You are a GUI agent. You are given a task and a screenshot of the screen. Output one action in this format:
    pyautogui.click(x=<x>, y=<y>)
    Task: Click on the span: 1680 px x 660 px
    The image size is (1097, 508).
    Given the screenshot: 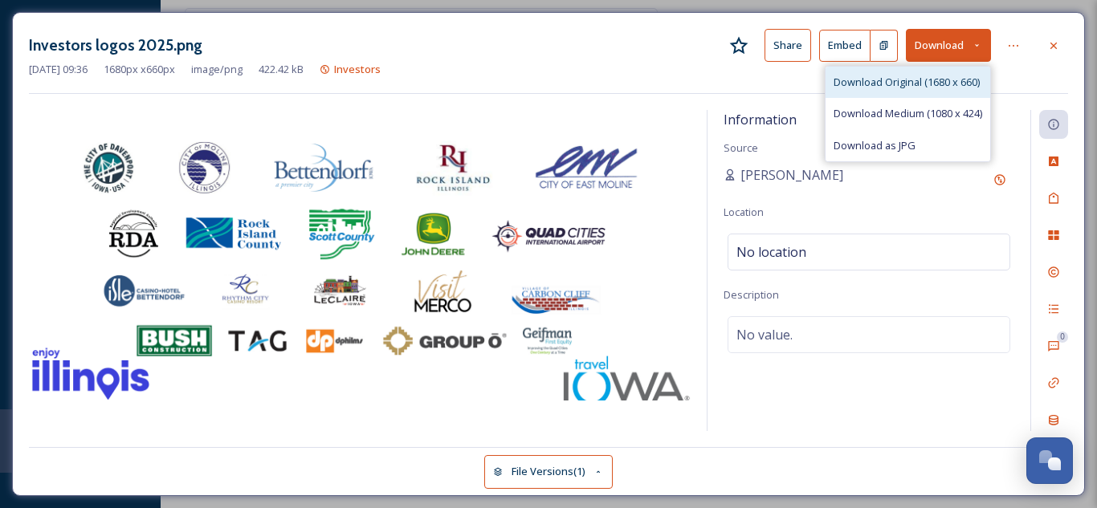 What is the action you would take?
    pyautogui.click(x=139, y=69)
    